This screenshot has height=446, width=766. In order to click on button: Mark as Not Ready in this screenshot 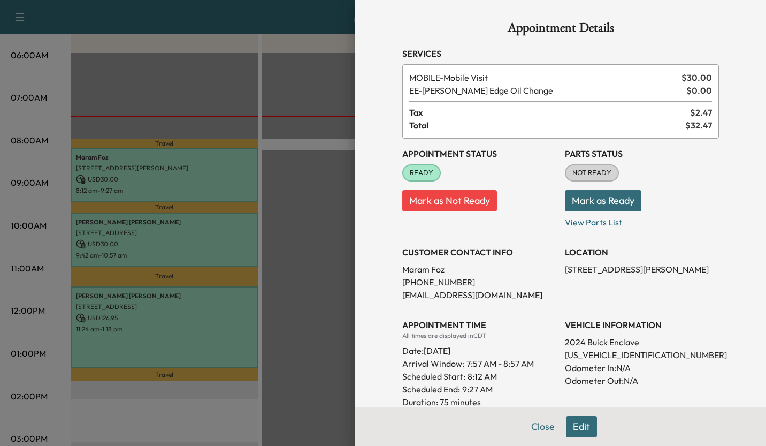, I will do `click(449, 201)`.